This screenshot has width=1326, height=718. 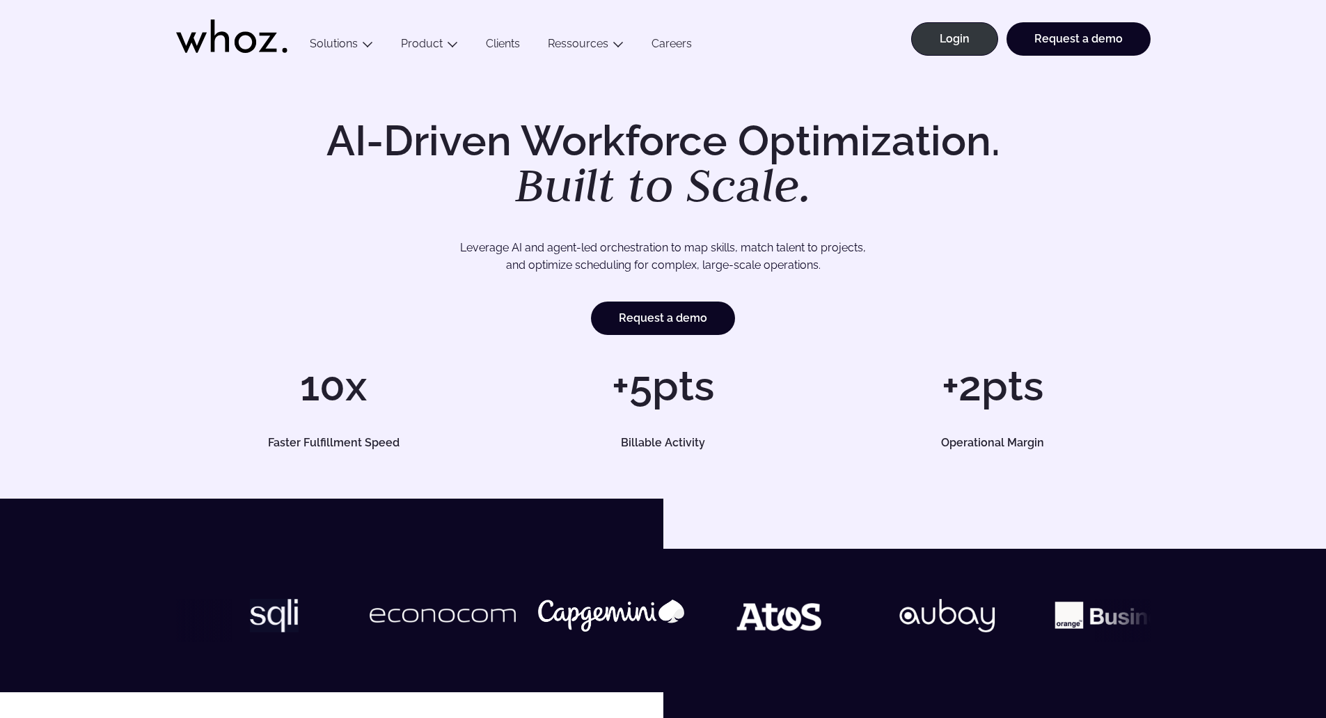 I want to click on button: Product, so click(x=430, y=46).